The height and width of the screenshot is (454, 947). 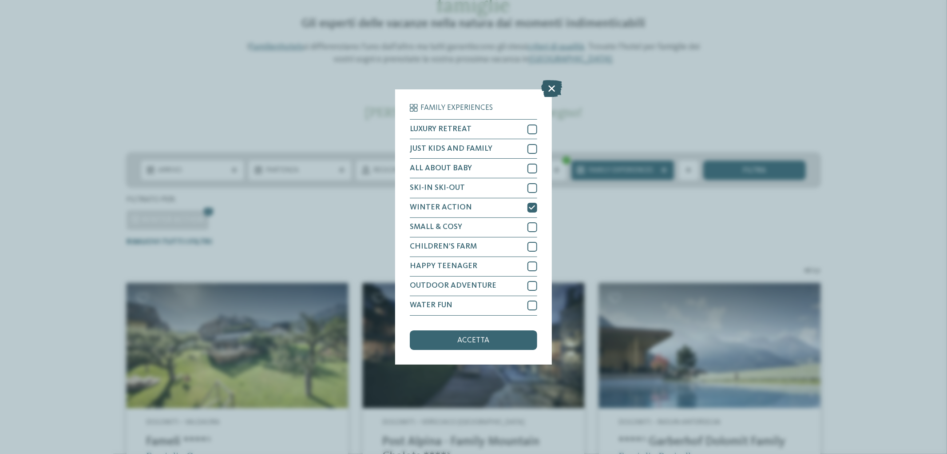 I want to click on span: accetta, so click(x=474, y=340).